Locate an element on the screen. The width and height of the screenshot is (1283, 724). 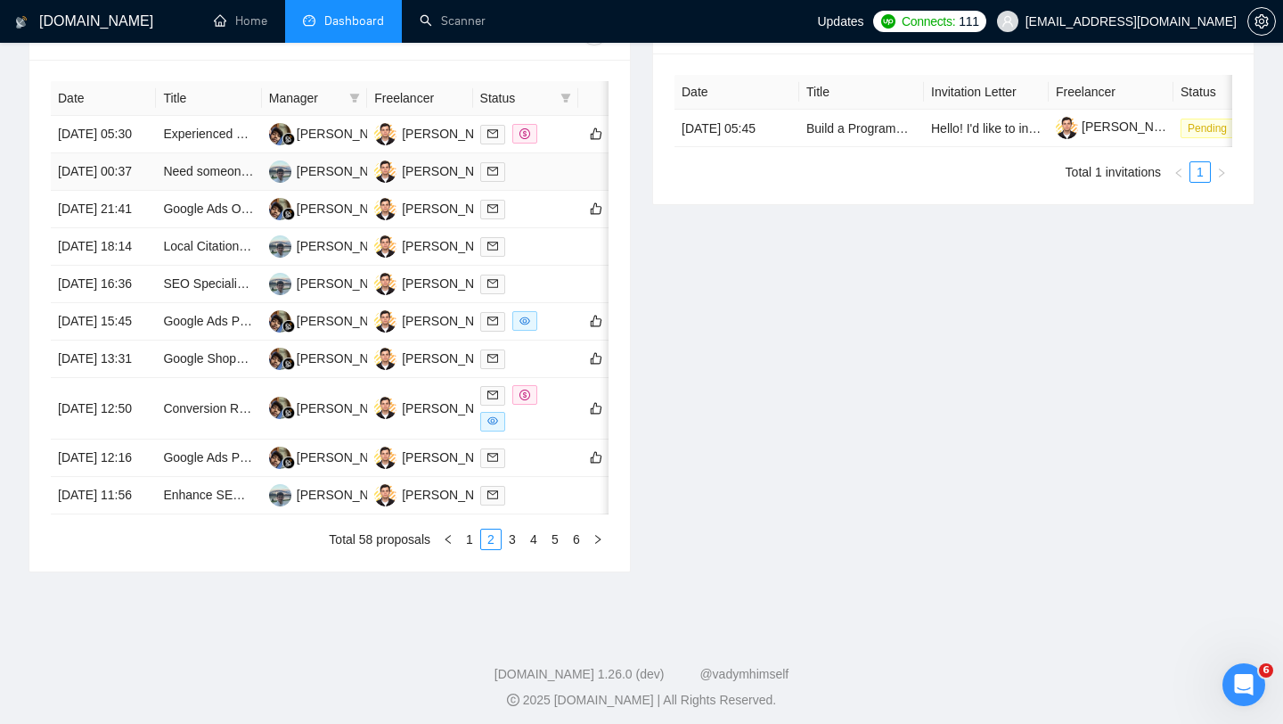
th: Invitation Letter is located at coordinates (986, 92).